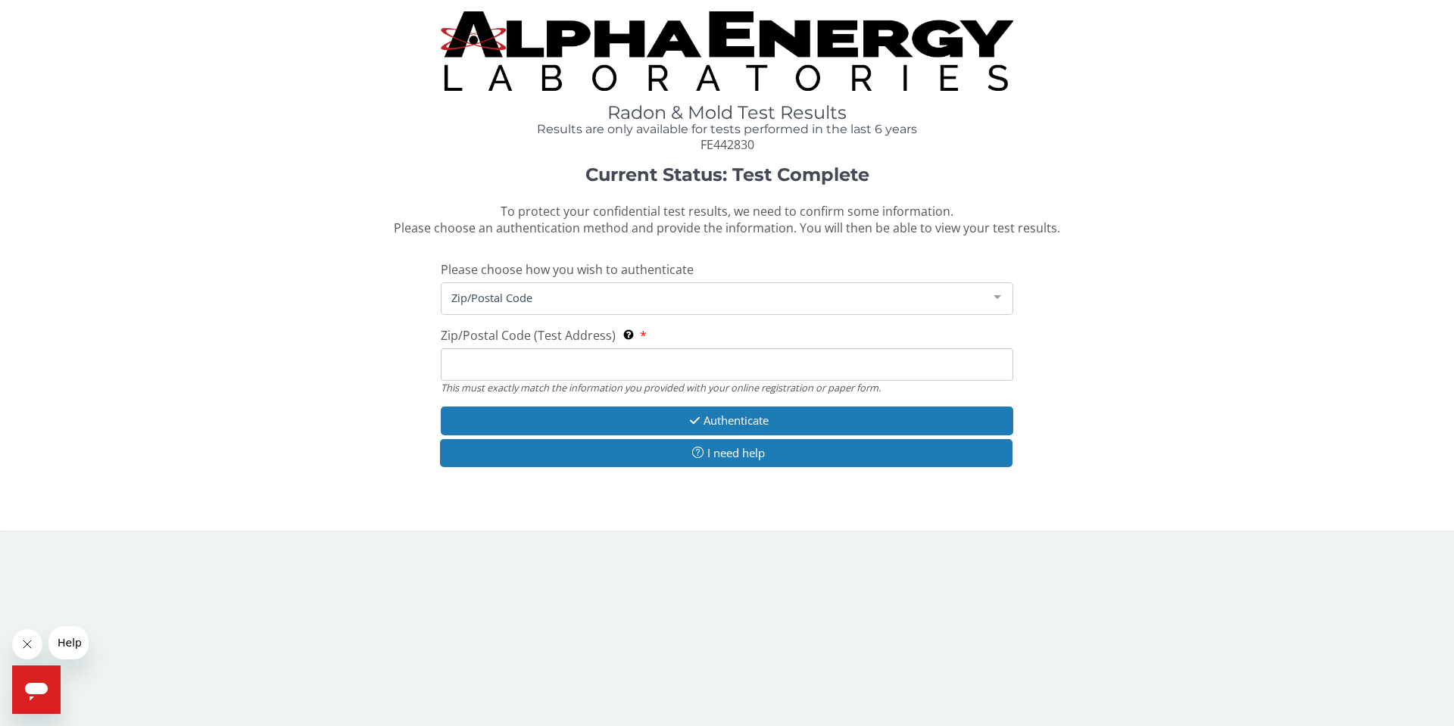  What do you see at coordinates (727, 388) in the screenshot?
I see `div: This must exactly match the information you provided with your online registration or paper form.` at bounding box center [727, 388].